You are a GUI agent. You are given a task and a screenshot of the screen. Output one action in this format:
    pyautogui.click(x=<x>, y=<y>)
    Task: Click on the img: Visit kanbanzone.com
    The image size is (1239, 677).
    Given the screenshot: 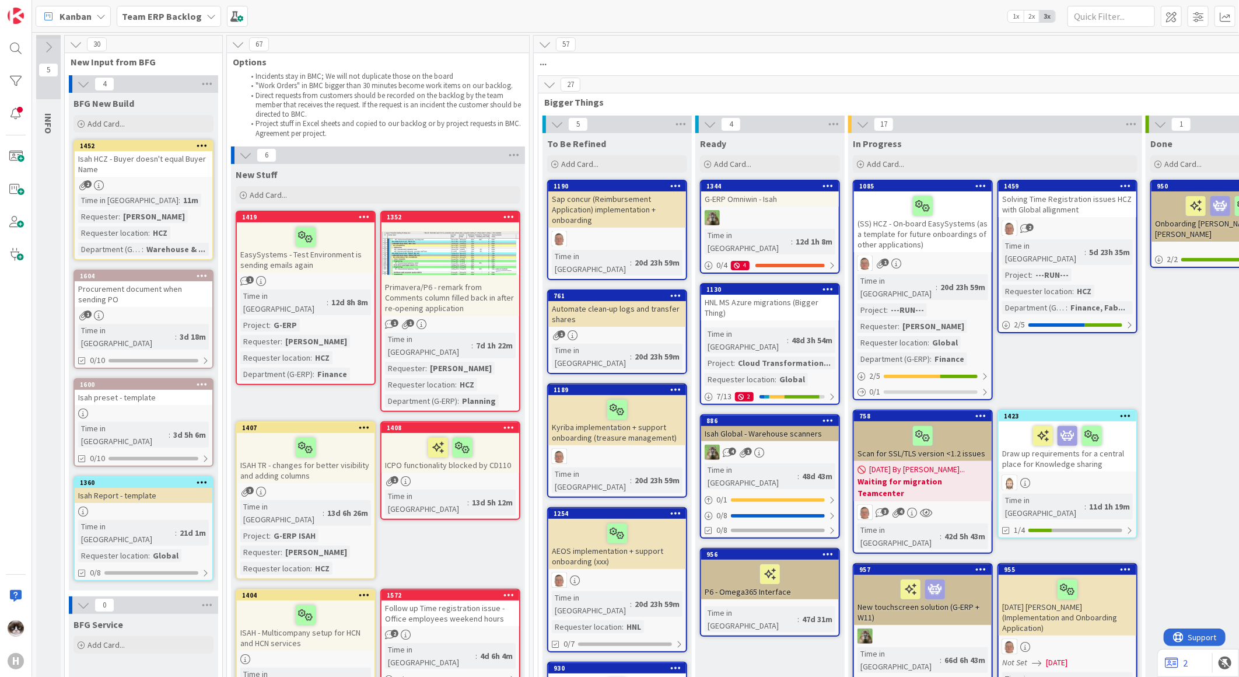 What is the action you would take?
    pyautogui.click(x=16, y=16)
    